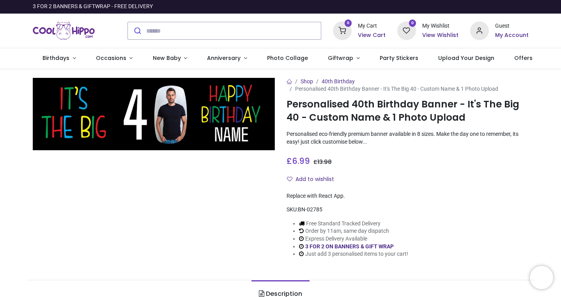 This screenshot has width=561, height=297. I want to click on span: Anniversary, so click(224, 58).